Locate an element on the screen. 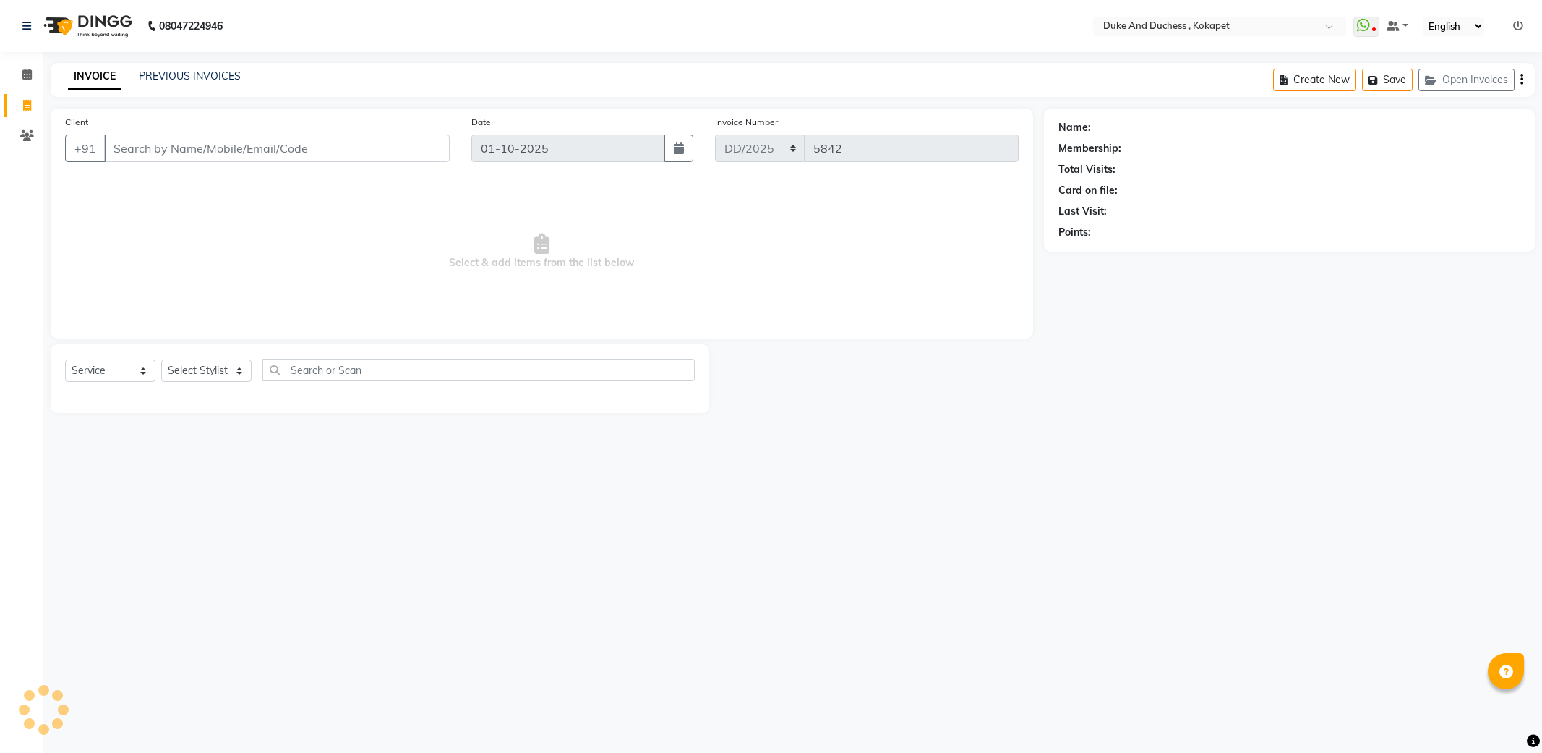  img: logo is located at coordinates (86, 26).